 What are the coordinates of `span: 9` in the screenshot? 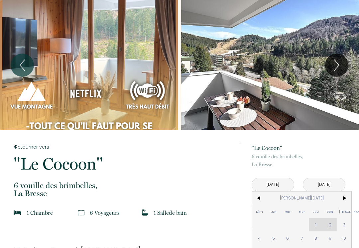 It's located at (330, 238).